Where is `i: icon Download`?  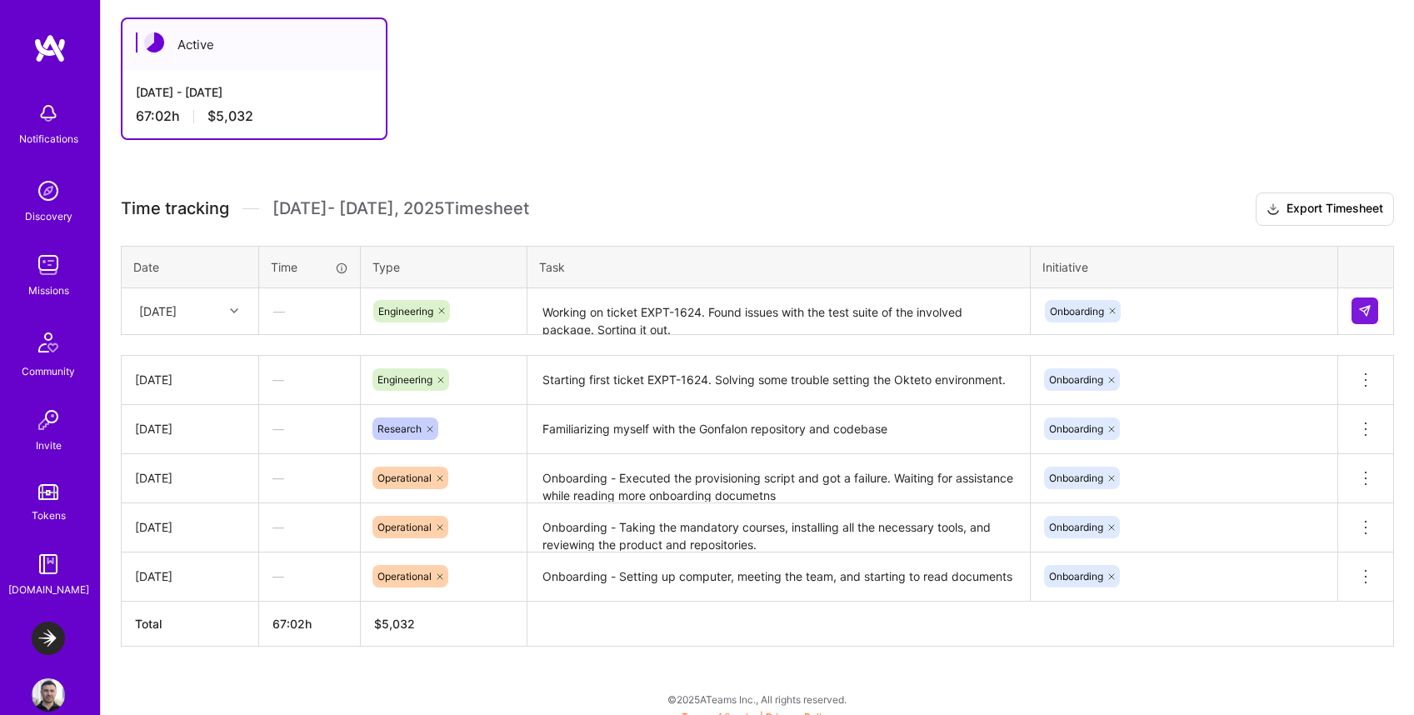
i: icon Download is located at coordinates (1273, 209).